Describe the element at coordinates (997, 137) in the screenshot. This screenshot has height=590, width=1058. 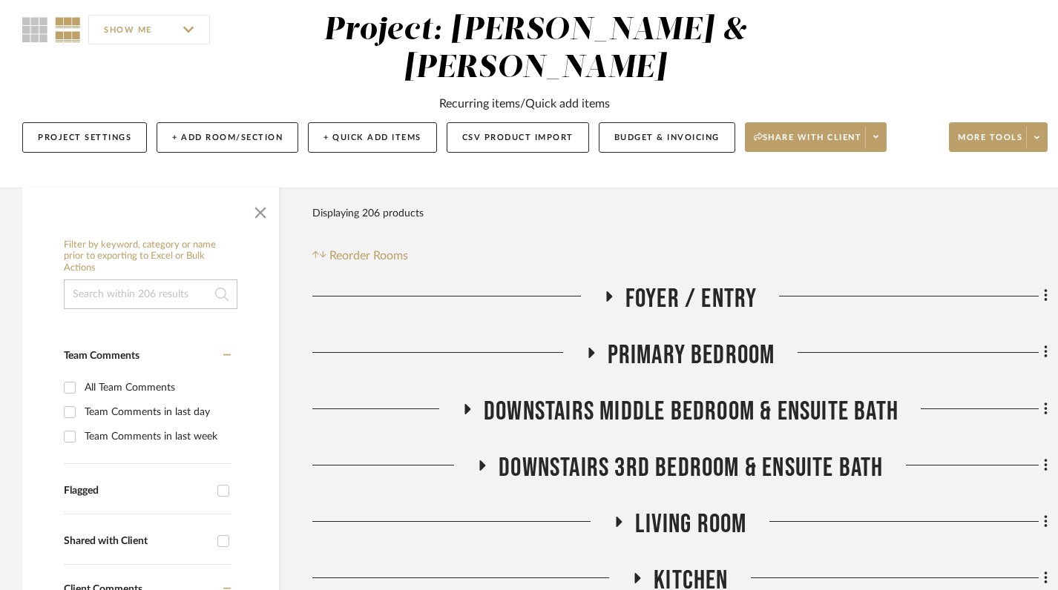
I see `button: More tools` at that location.